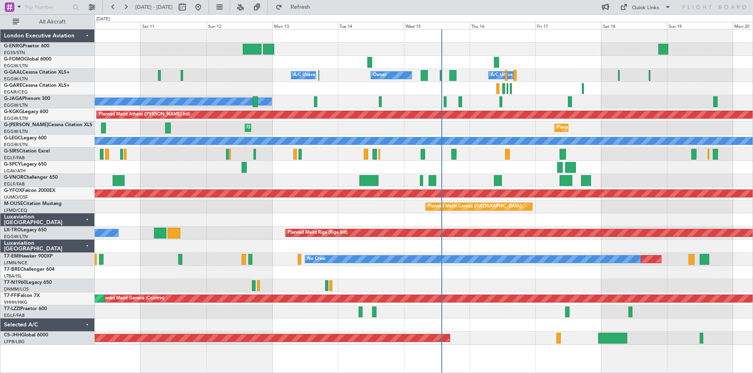 This screenshot has height=373, width=753. What do you see at coordinates (13, 72) in the screenshot?
I see `span: G-GAAL` at bounding box center [13, 72].